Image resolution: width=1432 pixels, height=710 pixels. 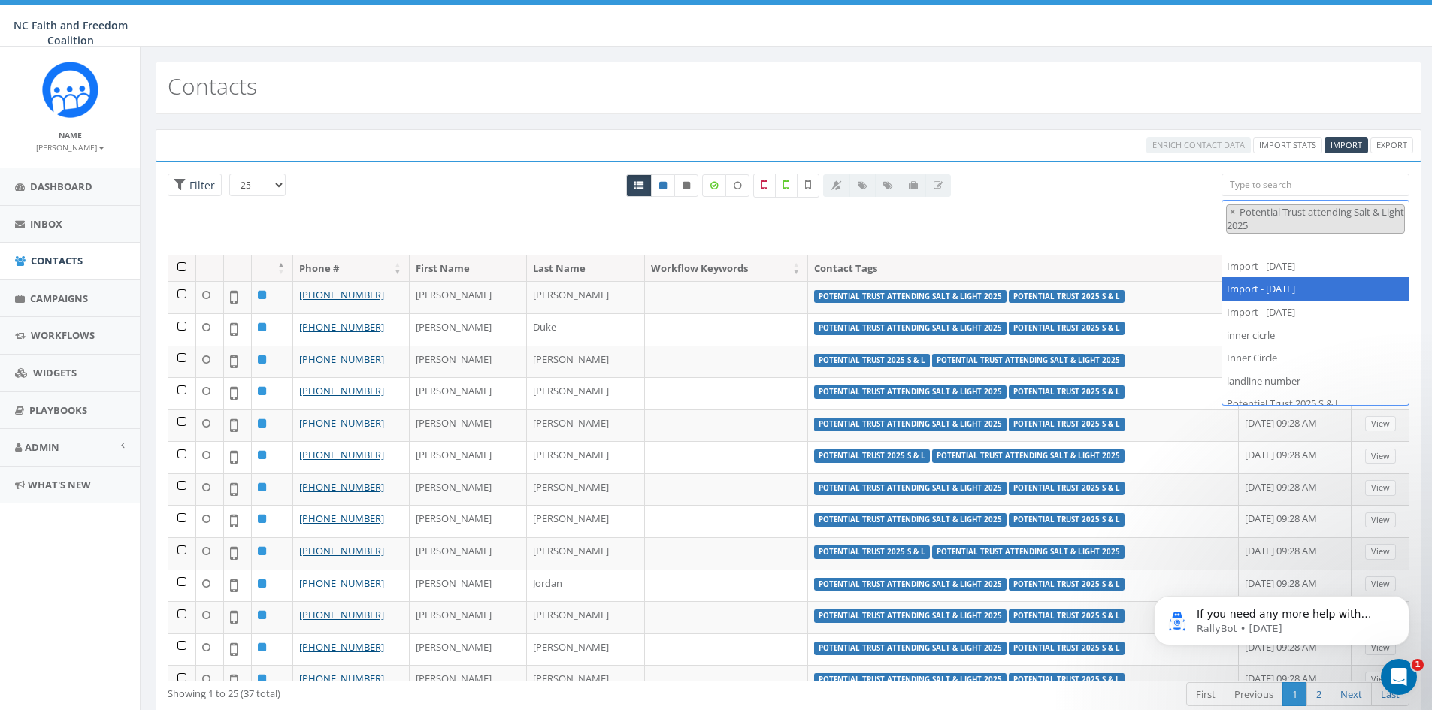 What do you see at coordinates (162, 65) in the screenshot?
I see `p: Message from RallyBot, sent 1w ago` at bounding box center [162, 65].